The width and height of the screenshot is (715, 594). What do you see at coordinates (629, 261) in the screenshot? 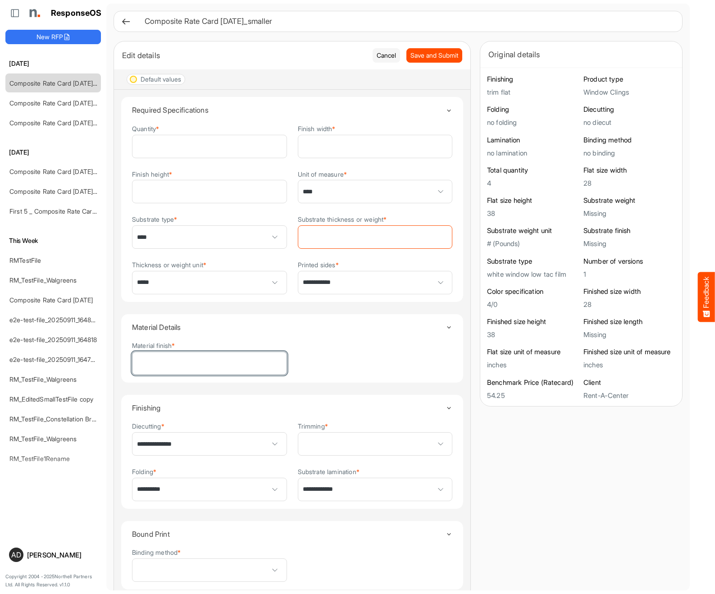
I see `h6: Number of versions` at bounding box center [629, 261].